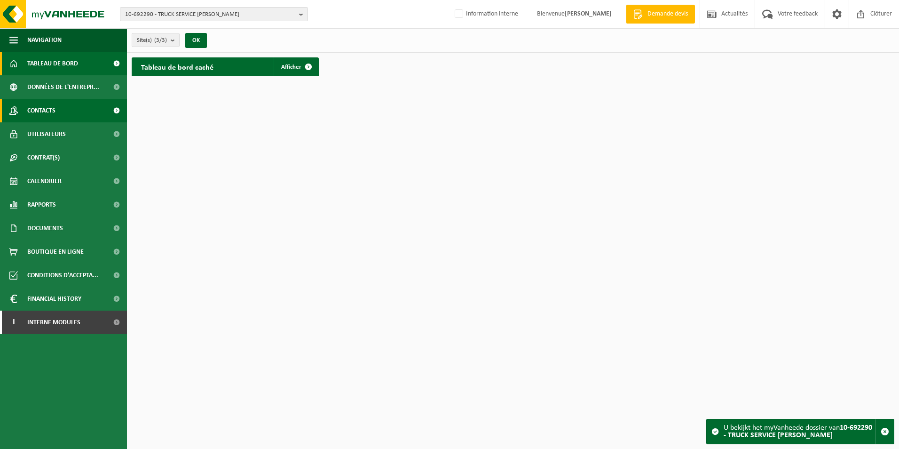 The width and height of the screenshot is (899, 449). Describe the element at coordinates (152, 40) in the screenshot. I see `span: Site(s)` at that location.